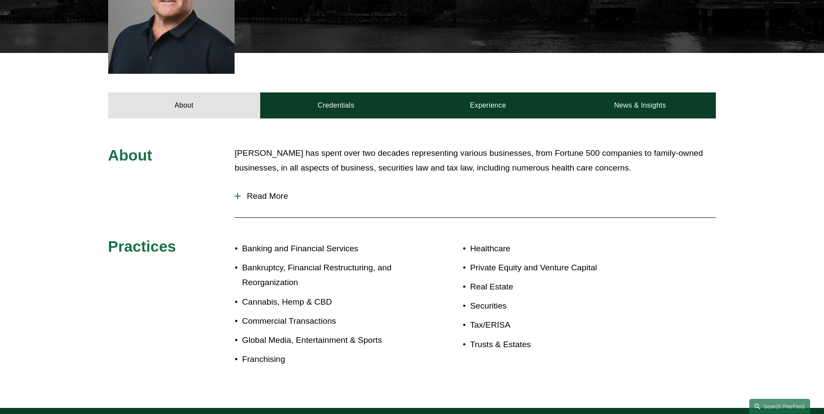 The width and height of the screenshot is (824, 414). Describe the element at coordinates (568, 306) in the screenshot. I see `p: Securities` at that location.